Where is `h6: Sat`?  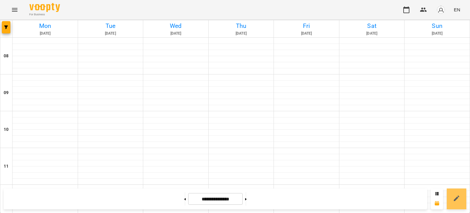
h6: Sat is located at coordinates (372, 26).